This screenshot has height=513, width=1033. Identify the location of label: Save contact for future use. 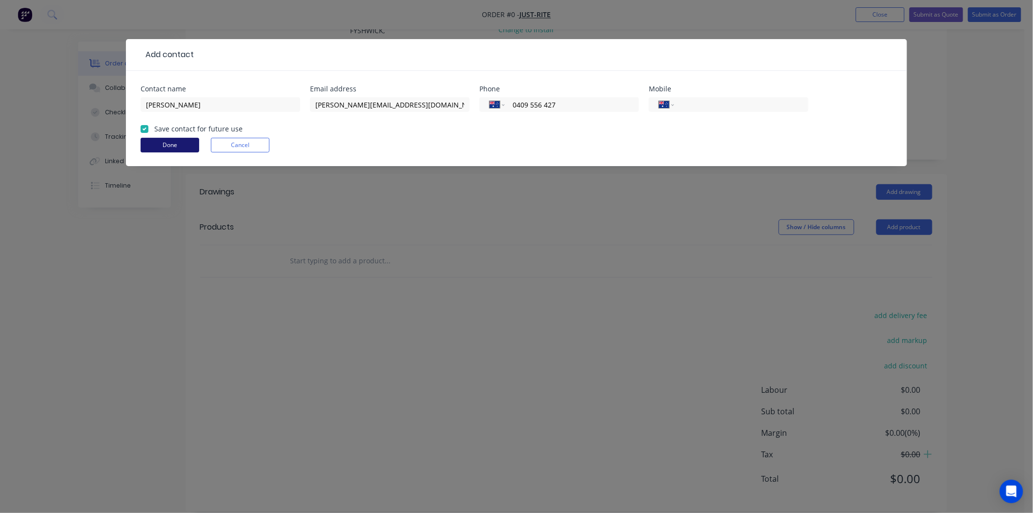
(198, 128).